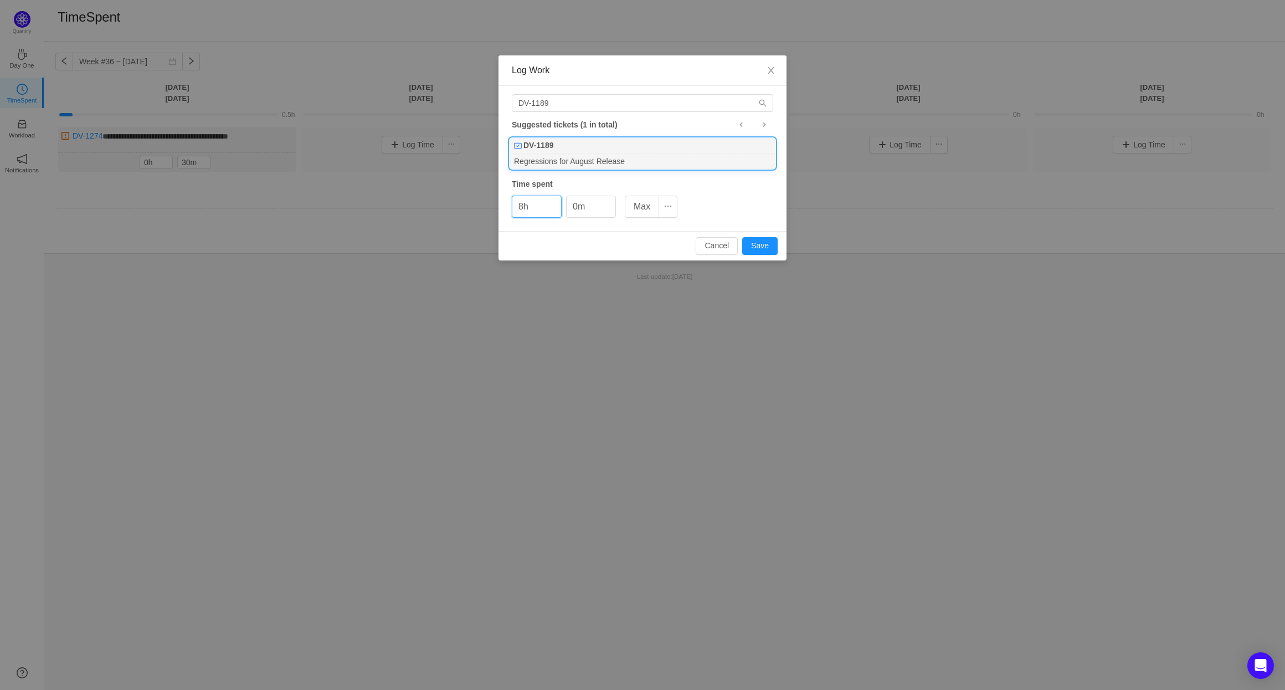 This screenshot has height=690, width=1285. What do you see at coordinates (518, 146) in the screenshot?
I see `img: 10300` at bounding box center [518, 146].